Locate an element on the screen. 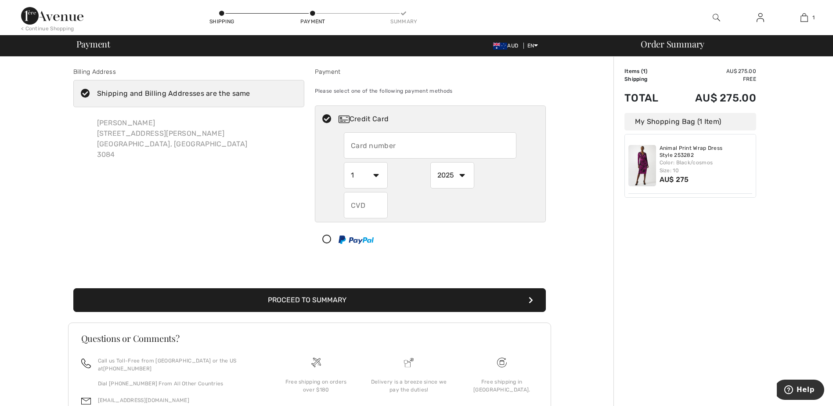 This screenshot has width=833, height=406. img: PayPal is located at coordinates (356, 239).